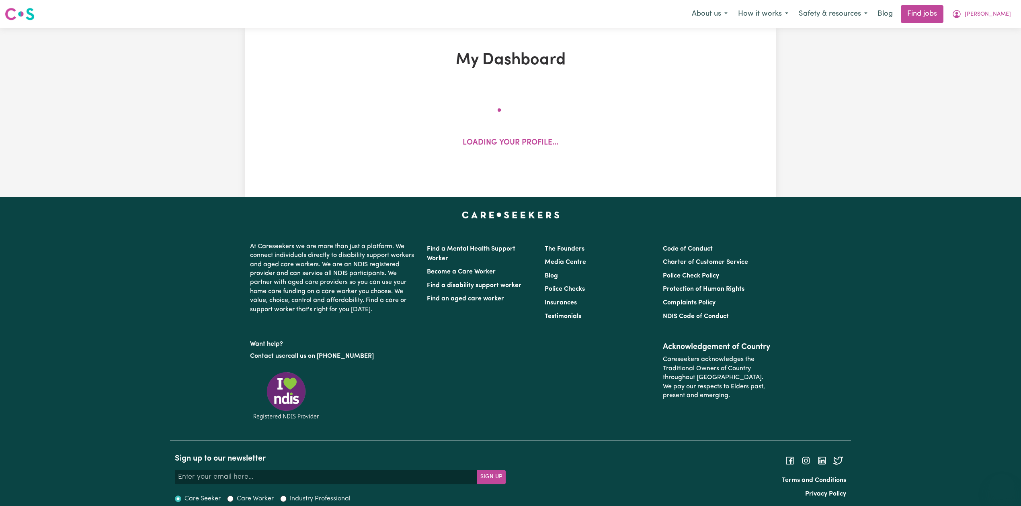 This screenshot has height=506, width=1021. Describe the element at coordinates (814, 481) in the screenshot. I see `a: Terms and Conditions` at that location.